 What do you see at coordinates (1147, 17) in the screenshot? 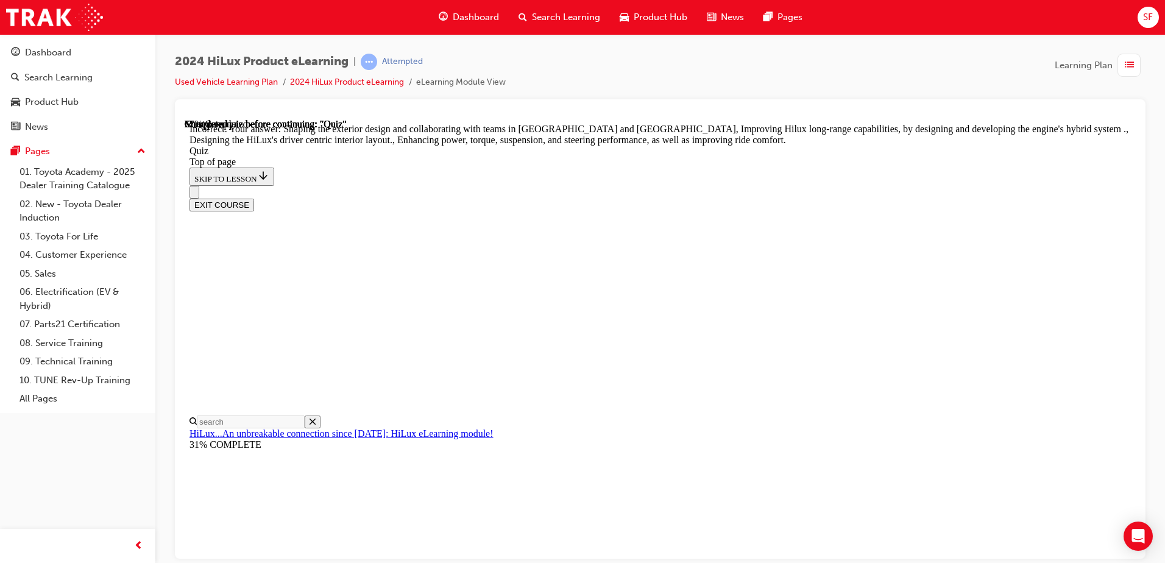
I see `button: SF` at bounding box center [1147, 17].